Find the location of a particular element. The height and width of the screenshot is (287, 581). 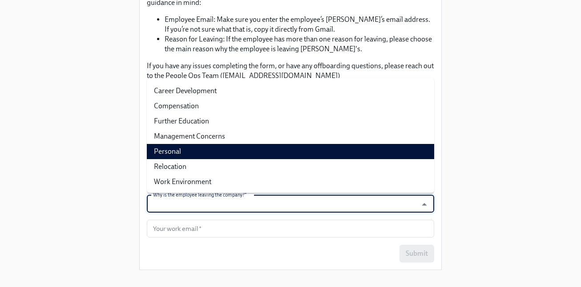

li: Personal is located at coordinates (291, 151).